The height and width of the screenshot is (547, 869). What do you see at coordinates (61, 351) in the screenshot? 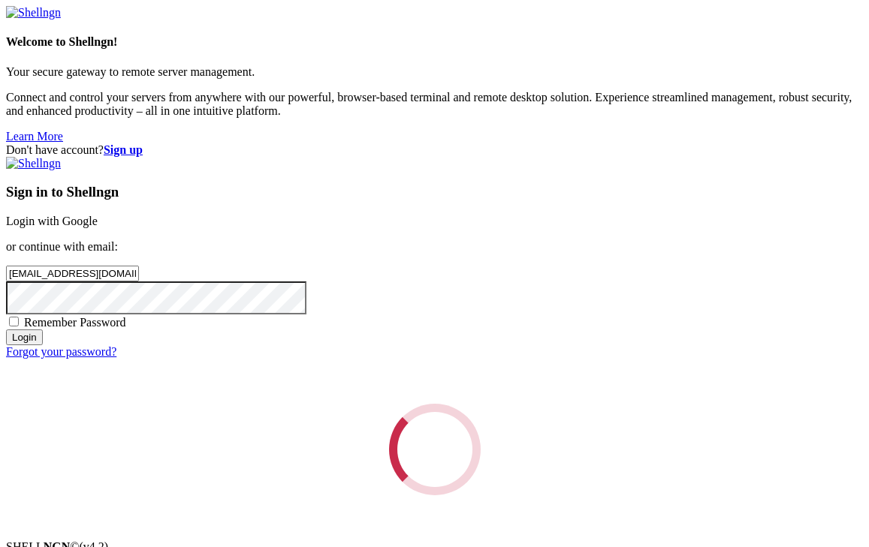
I see `a: Forgot your password?` at bounding box center [61, 351].